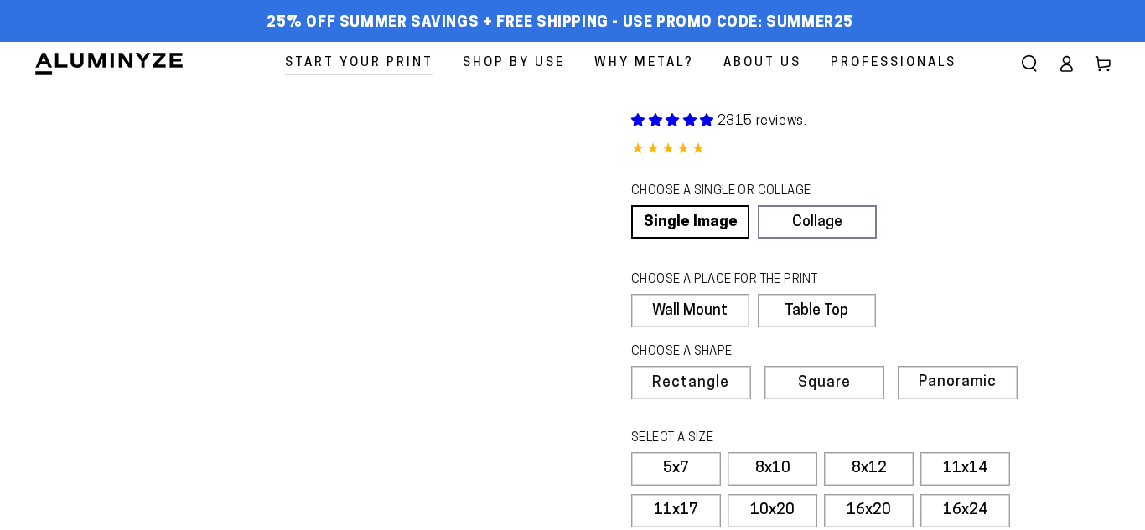  I want to click on a: Start Your Print, so click(359, 63).